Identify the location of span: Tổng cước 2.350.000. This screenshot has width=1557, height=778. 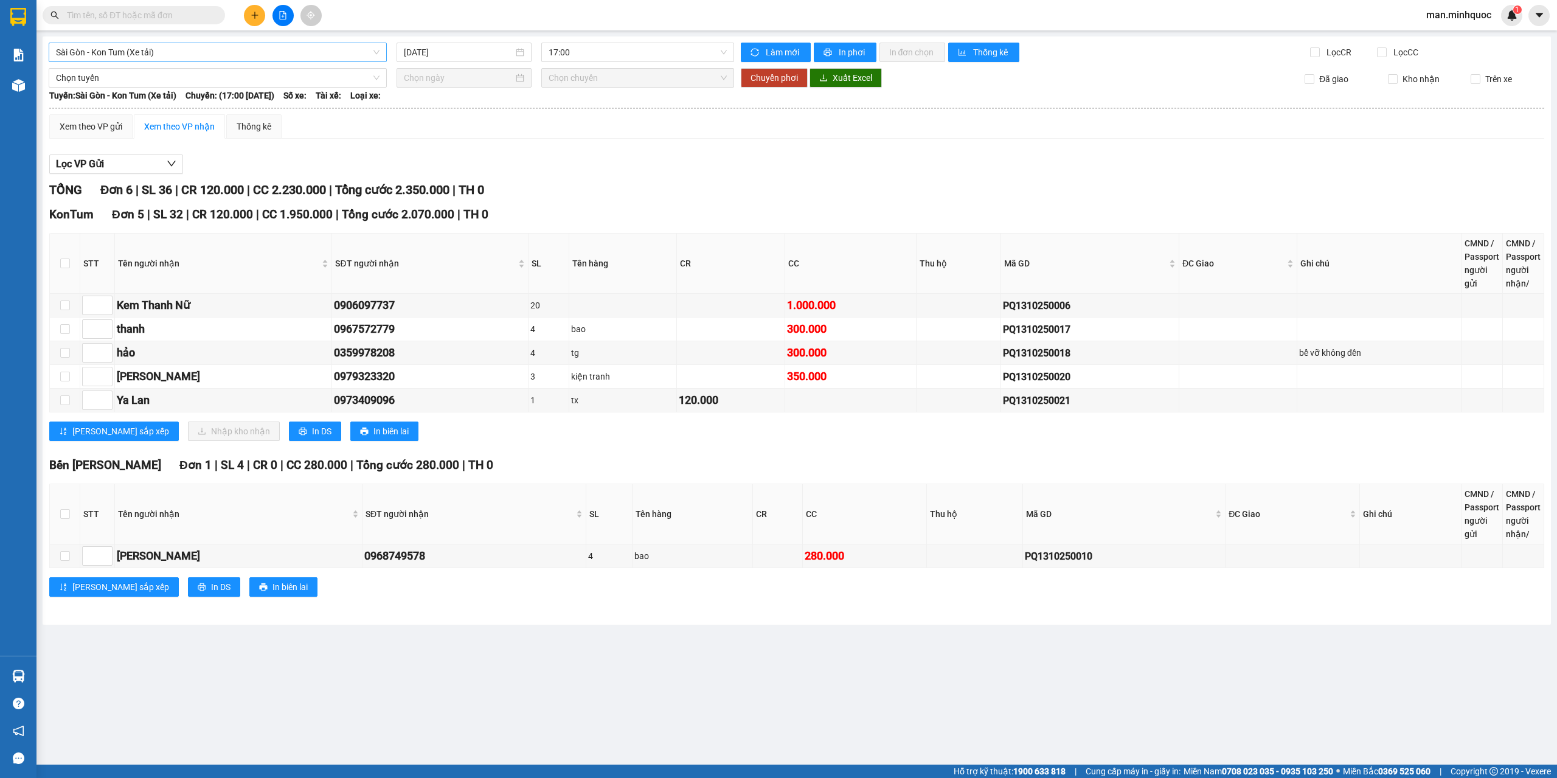
(392, 190).